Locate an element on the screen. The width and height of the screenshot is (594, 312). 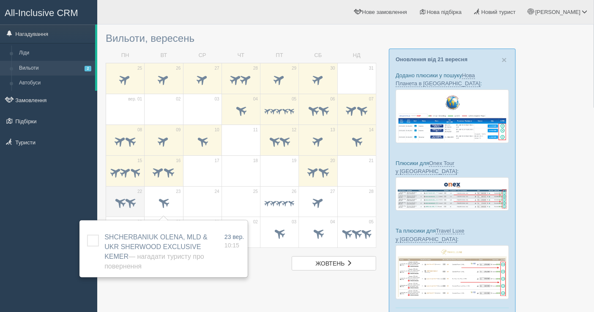
span: Нове замовлення is located at coordinates (385, 12).